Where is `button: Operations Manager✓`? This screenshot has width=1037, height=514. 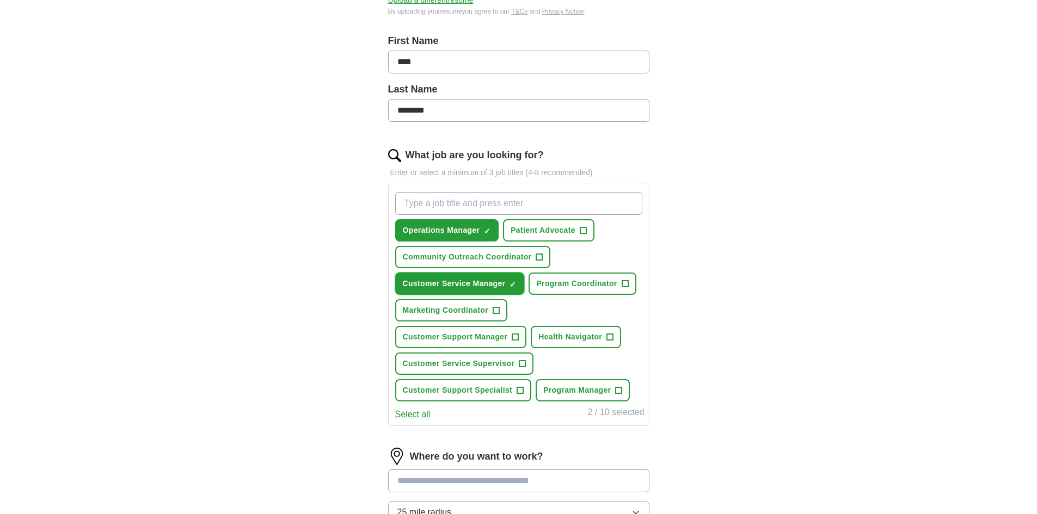
button: Operations Manager✓ is located at coordinates (447, 230).